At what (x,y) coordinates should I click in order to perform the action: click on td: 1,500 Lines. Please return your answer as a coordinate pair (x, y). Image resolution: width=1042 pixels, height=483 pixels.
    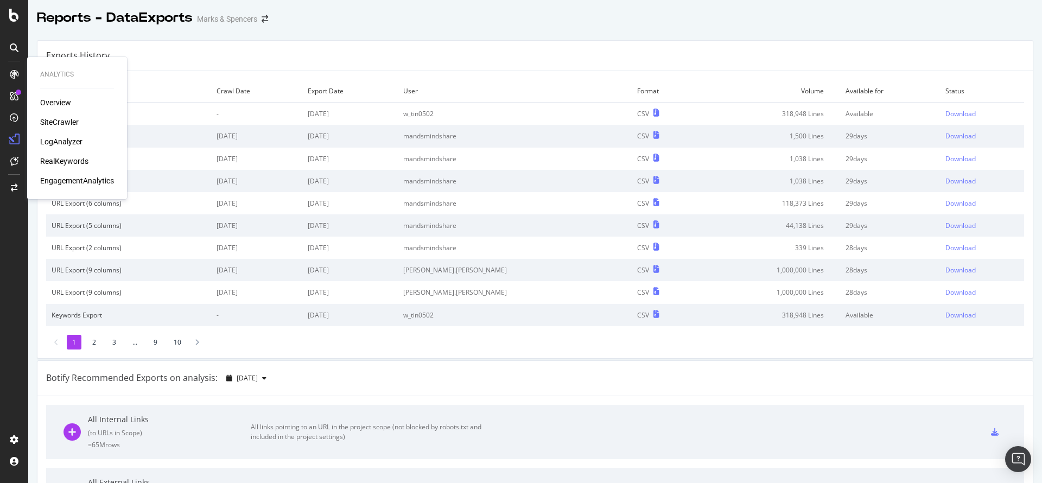
    Looking at the image, I should click on (769, 136).